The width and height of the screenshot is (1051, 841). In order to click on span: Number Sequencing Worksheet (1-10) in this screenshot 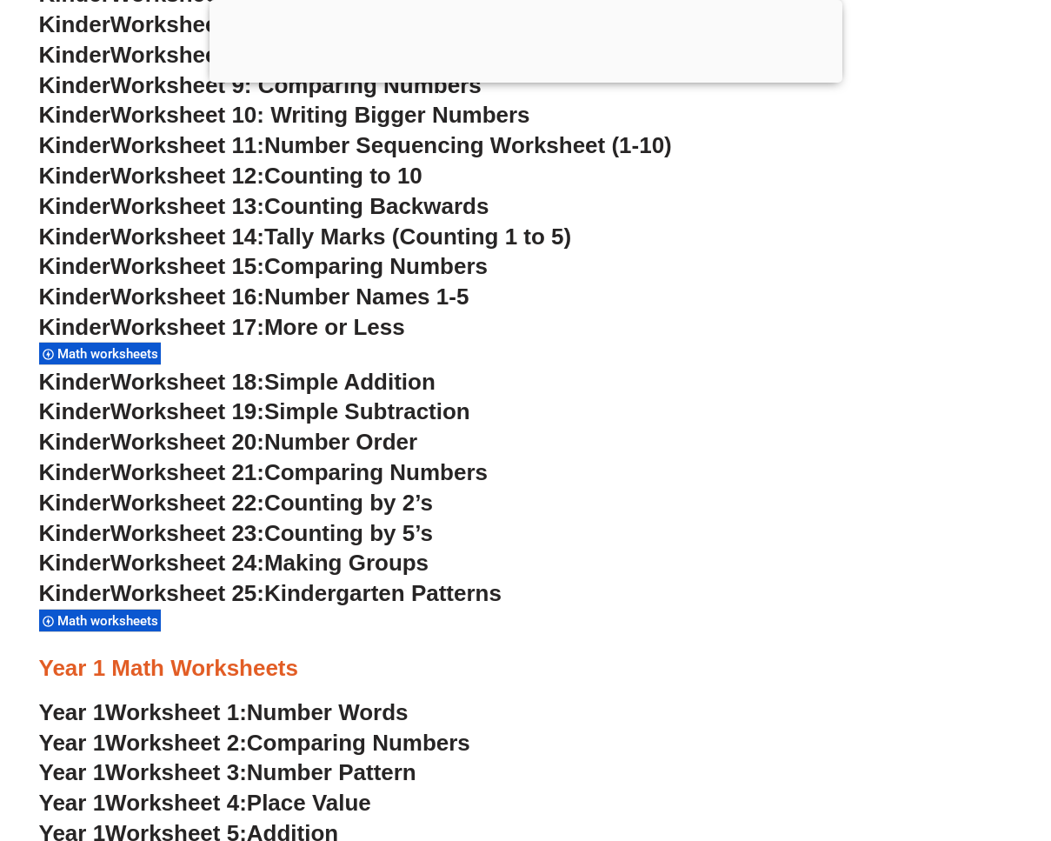, I will do `click(468, 145)`.